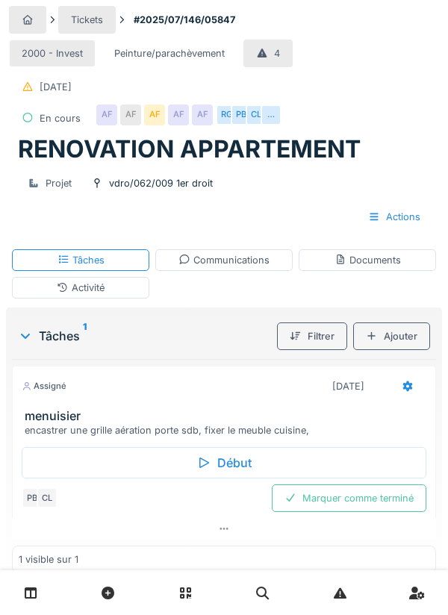 The image size is (448, 615). What do you see at coordinates (349, 498) in the screenshot?
I see `div: Marquer comme terminé` at bounding box center [349, 498].